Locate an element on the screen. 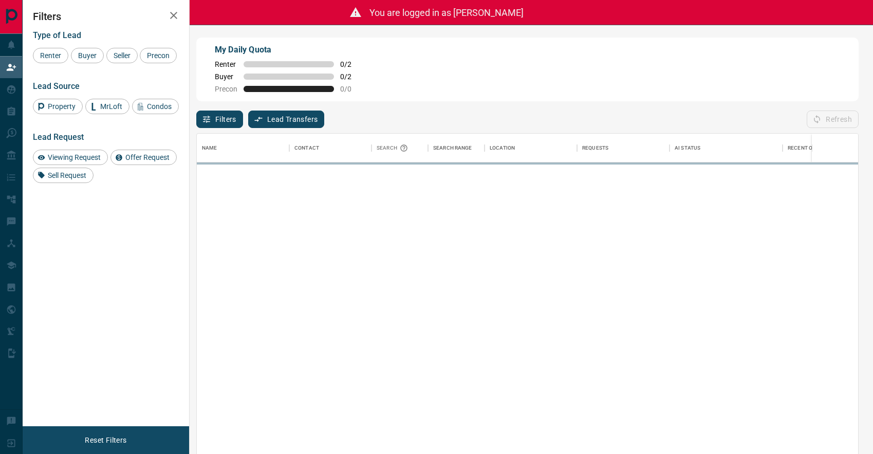  p: My Daily Quota is located at coordinates (289, 50).